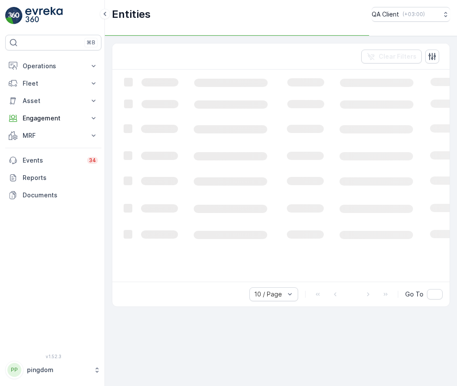 The height and width of the screenshot is (386, 457). Describe the element at coordinates (53, 118) in the screenshot. I see `button: Engagement` at that location.